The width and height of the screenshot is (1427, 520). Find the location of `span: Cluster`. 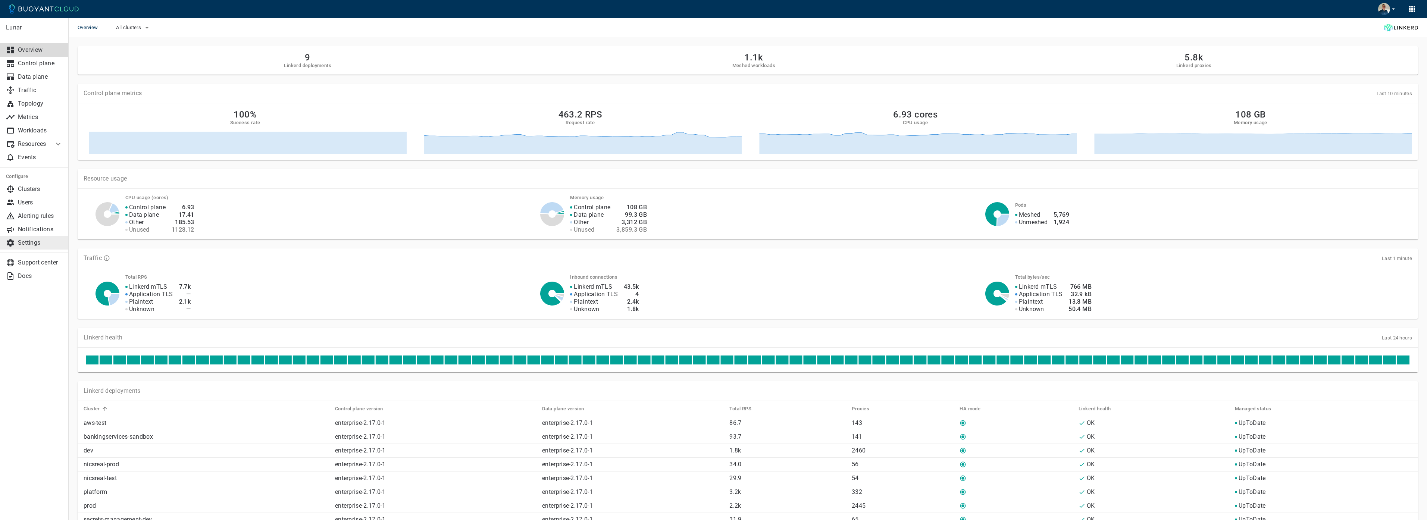

span: Cluster is located at coordinates (97, 409).